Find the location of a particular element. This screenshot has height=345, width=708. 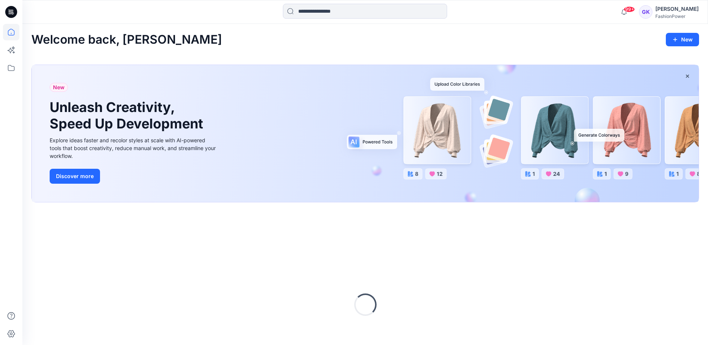

h1: Unleash Creativity, Speed Up Development is located at coordinates (128, 115).